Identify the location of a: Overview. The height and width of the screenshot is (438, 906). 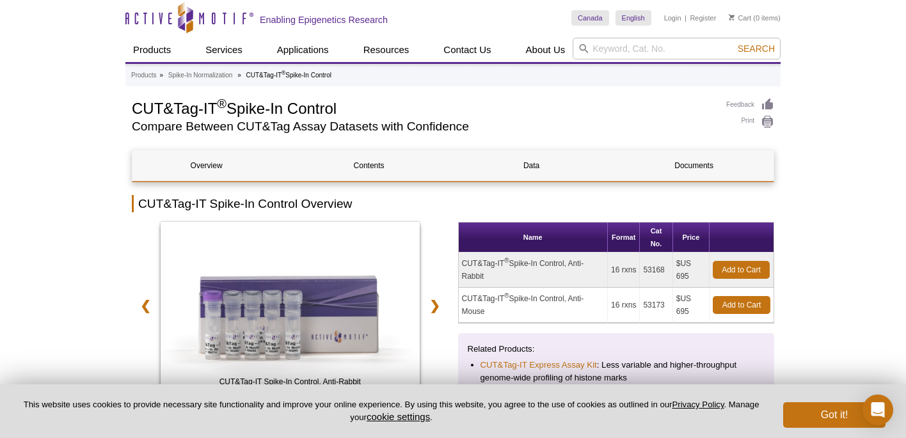
(206, 166).